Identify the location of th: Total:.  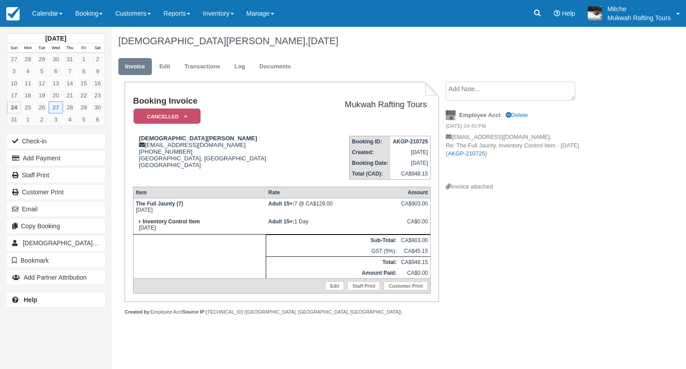
(332, 262).